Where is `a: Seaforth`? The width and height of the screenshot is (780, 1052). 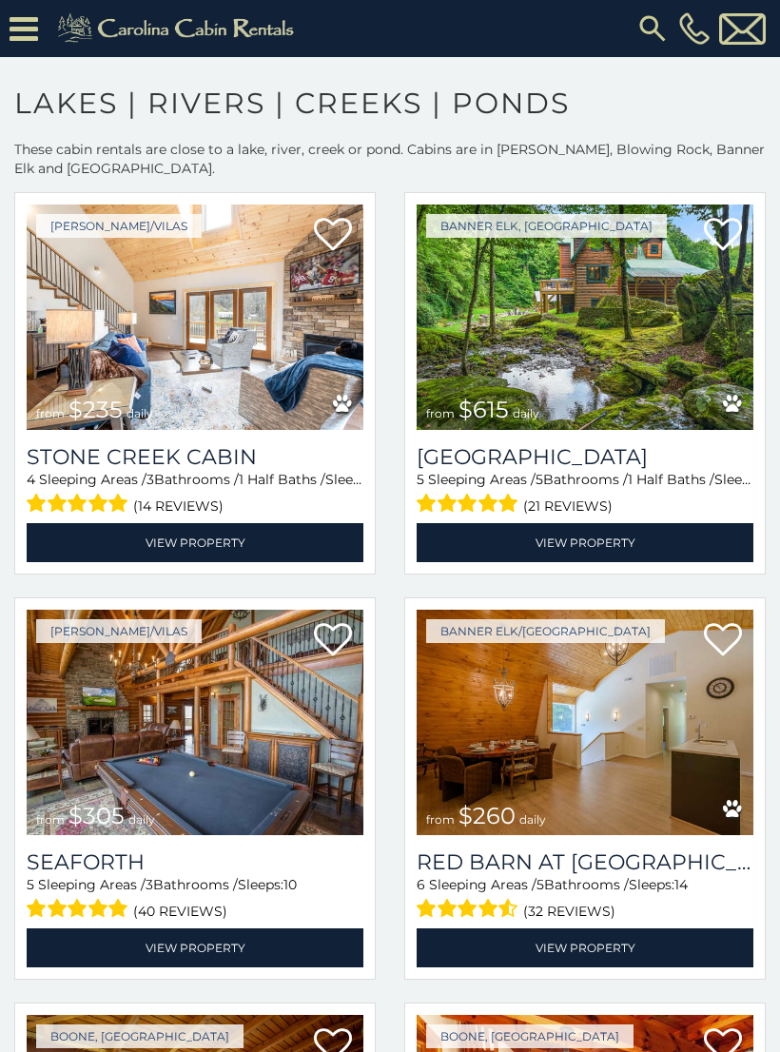 a: Seaforth is located at coordinates (195, 862).